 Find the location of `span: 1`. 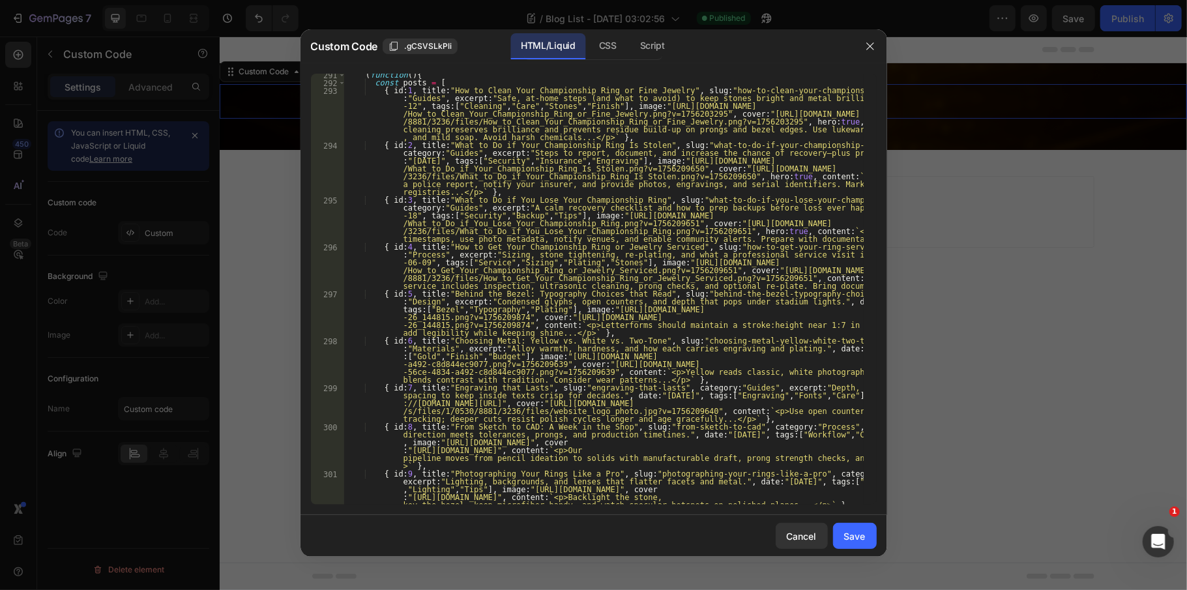

span: 1 is located at coordinates (1175, 512).